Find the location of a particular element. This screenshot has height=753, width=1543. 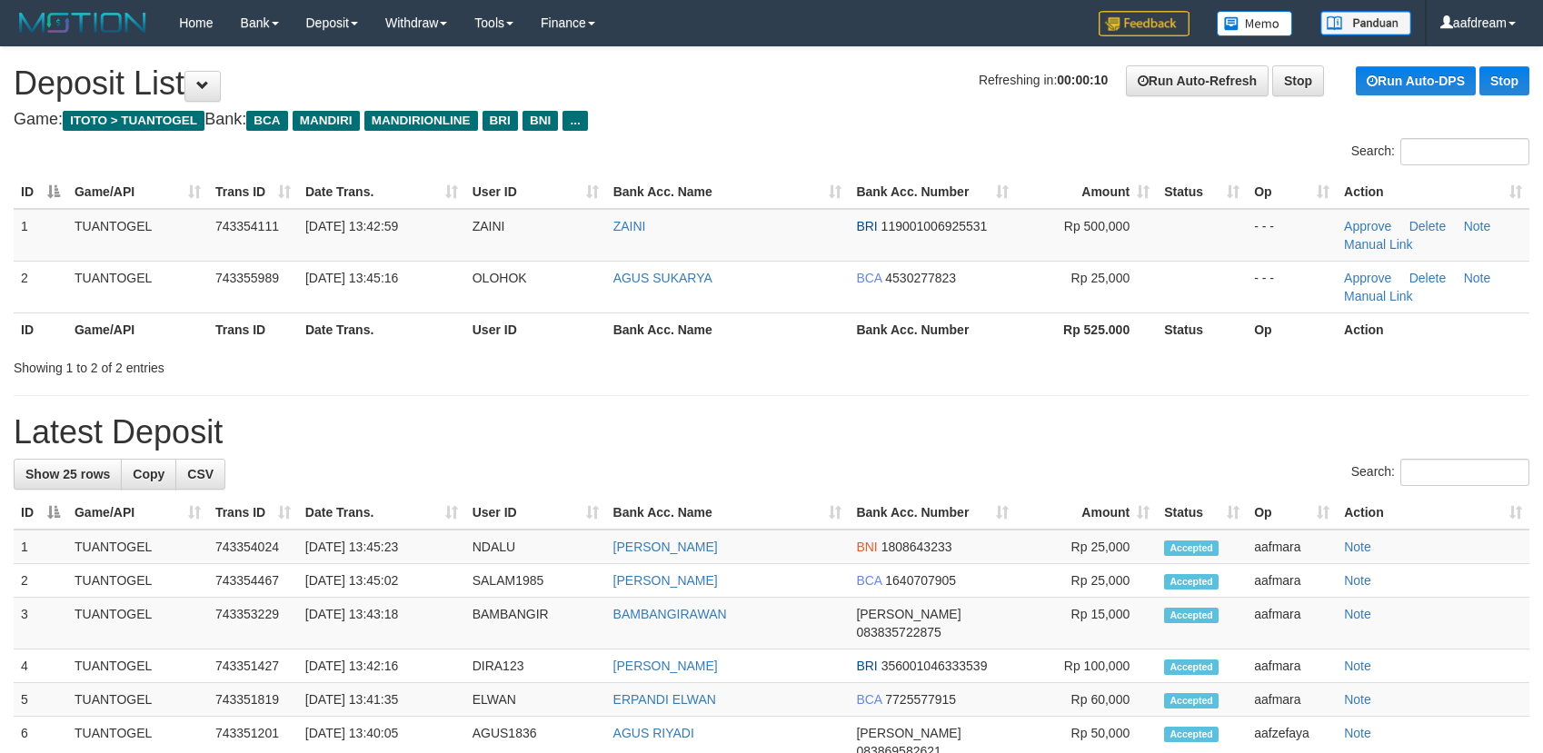

td: 743353229 is located at coordinates (253, 623).